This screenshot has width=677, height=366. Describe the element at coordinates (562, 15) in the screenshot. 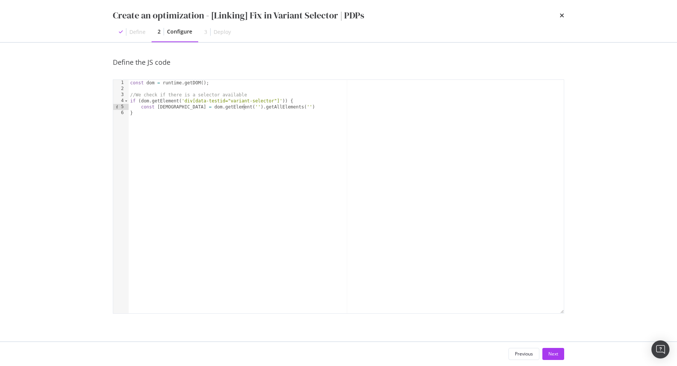

I see `div: times` at that location.